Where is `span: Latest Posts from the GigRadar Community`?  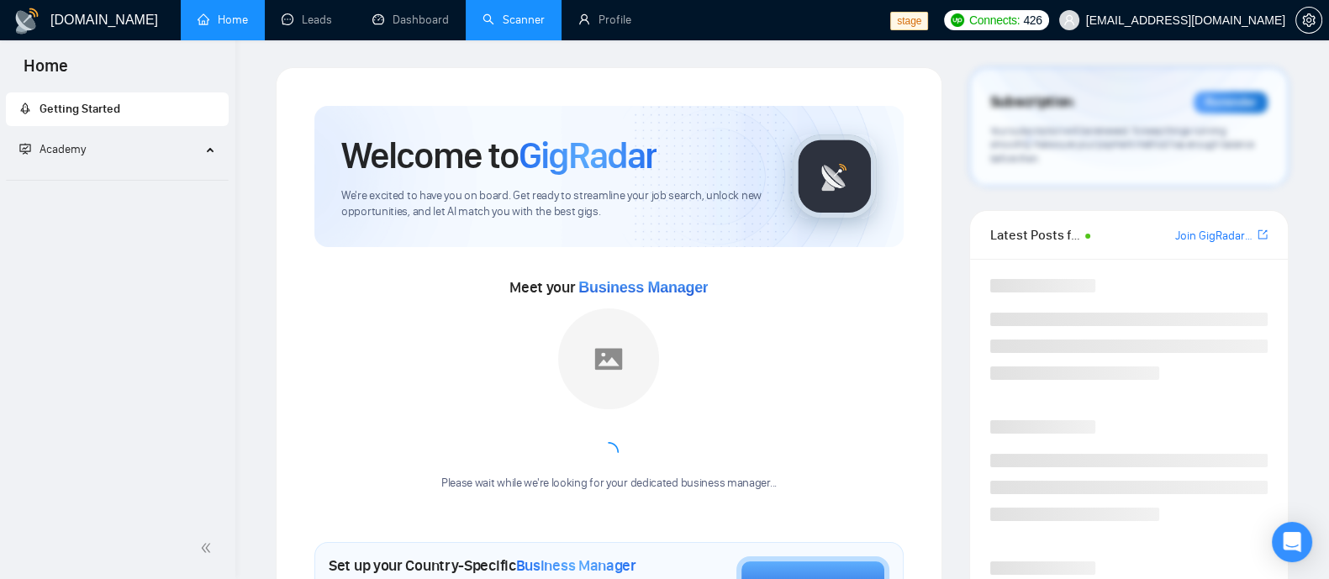
span: Latest Posts from the GigRadar Community is located at coordinates (1035, 235).